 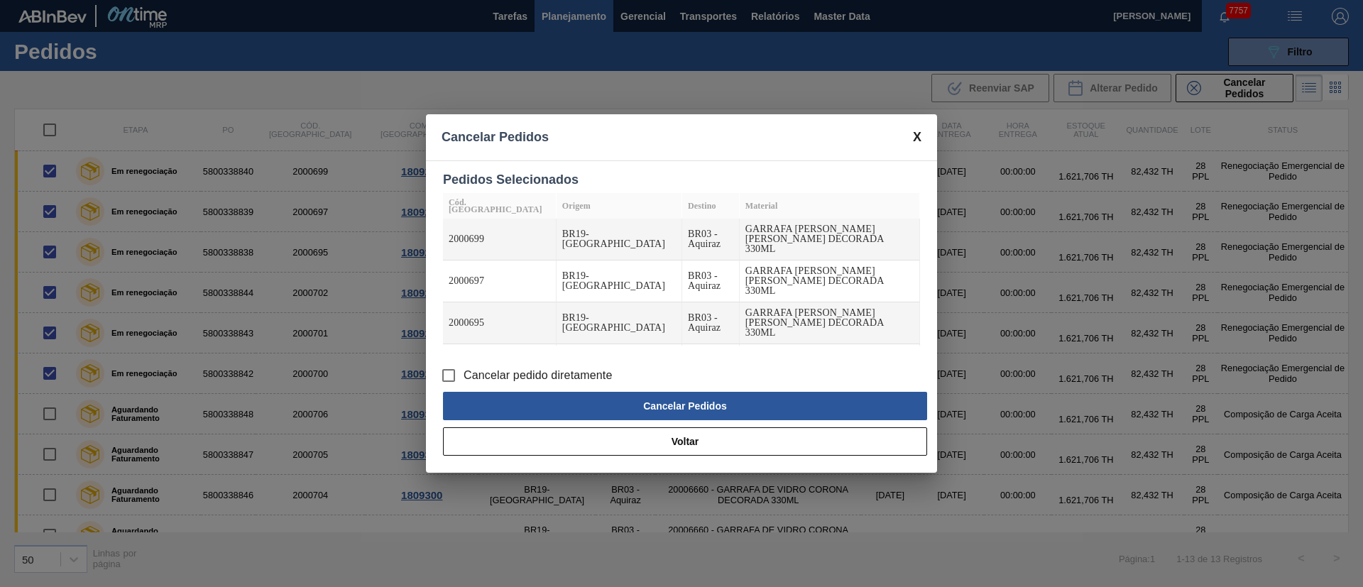 What do you see at coordinates (685, 406) in the screenshot?
I see `button: Cancelar Pedidos` at bounding box center [685, 406].